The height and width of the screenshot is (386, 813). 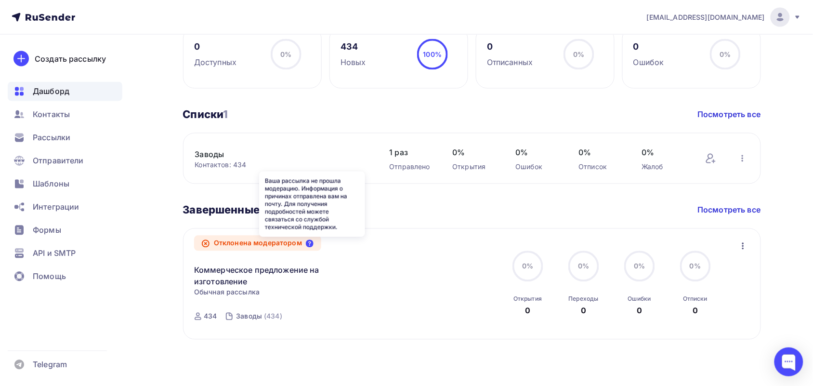 What do you see at coordinates (70, 59) in the screenshot?
I see `div: Создать рассылку` at bounding box center [70, 59].